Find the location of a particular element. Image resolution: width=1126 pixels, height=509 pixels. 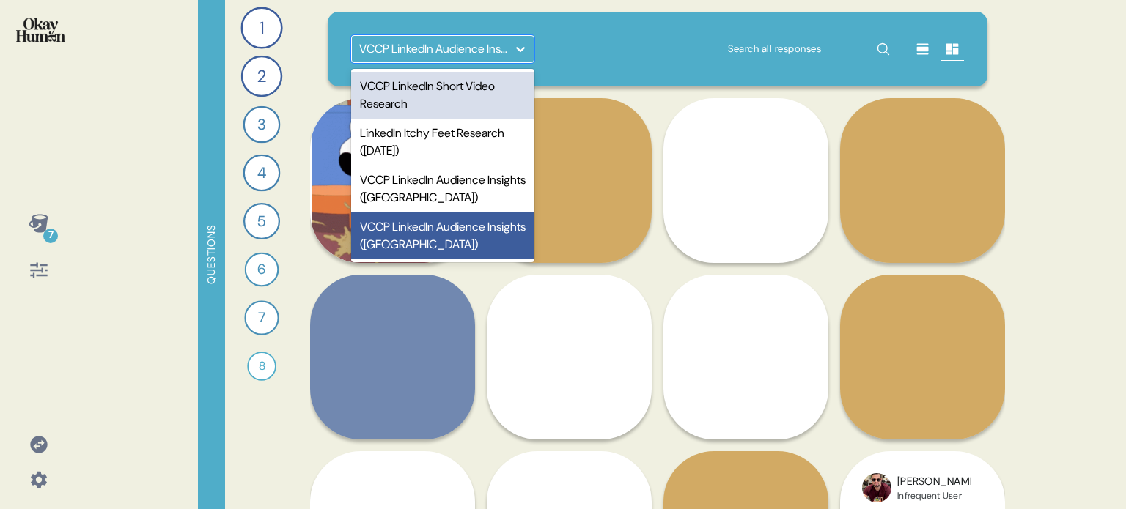

div: VCCP LinkedIn Short Video Research is located at coordinates (443, 95).